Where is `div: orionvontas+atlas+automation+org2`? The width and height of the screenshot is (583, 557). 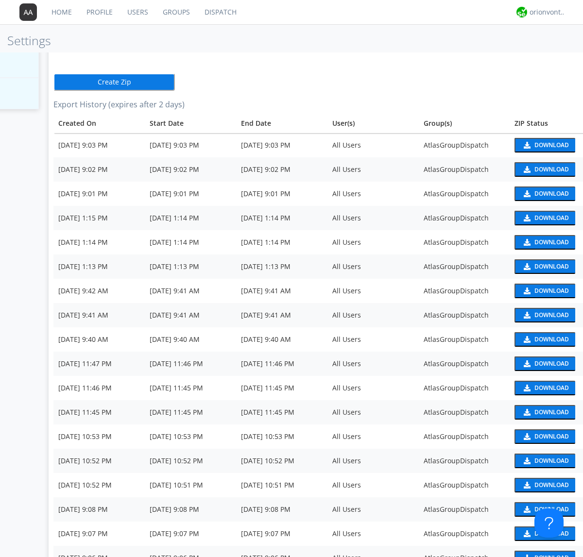 div: orionvontas+atlas+automation+org2 is located at coordinates (548, 12).